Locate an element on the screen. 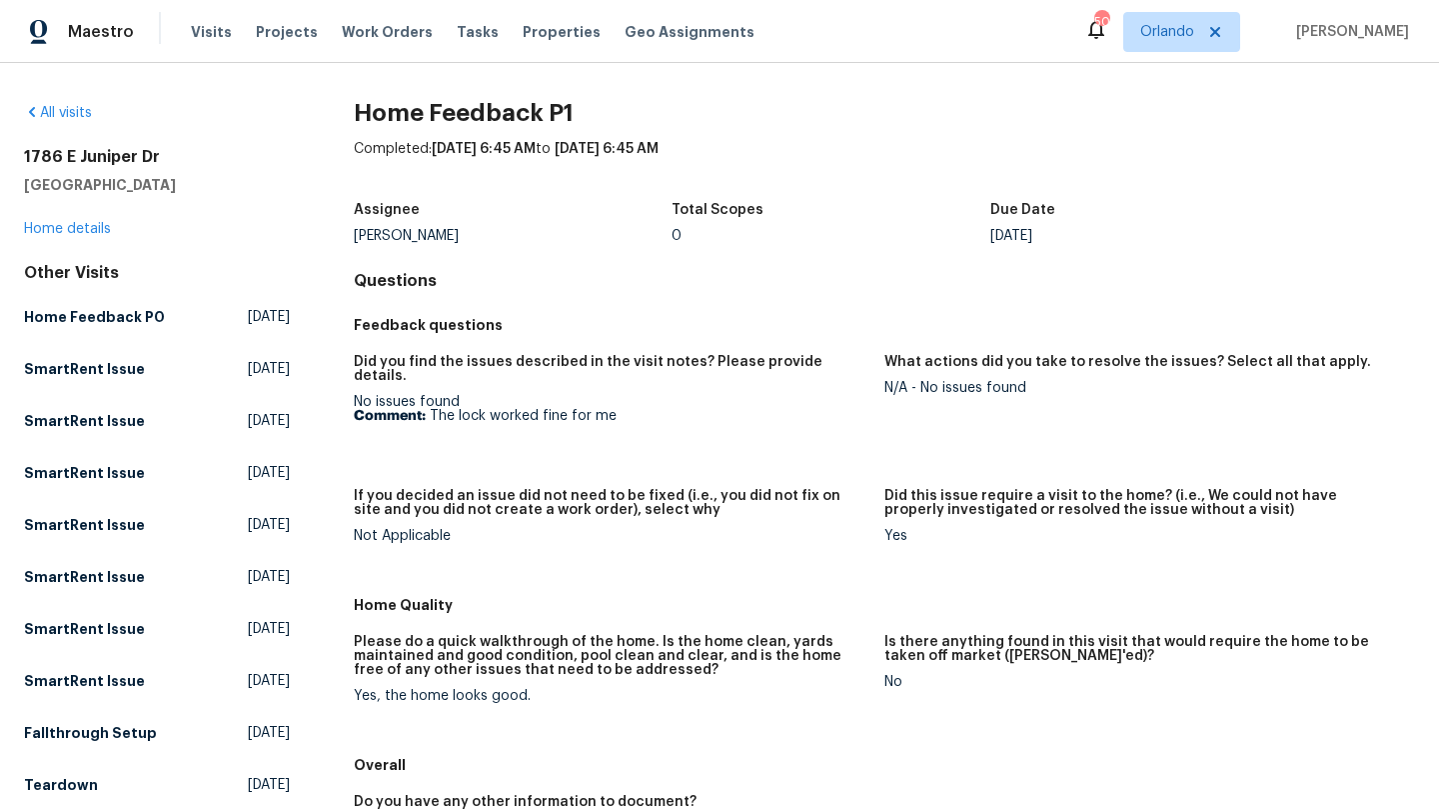  span: Visits is located at coordinates (211, 32).